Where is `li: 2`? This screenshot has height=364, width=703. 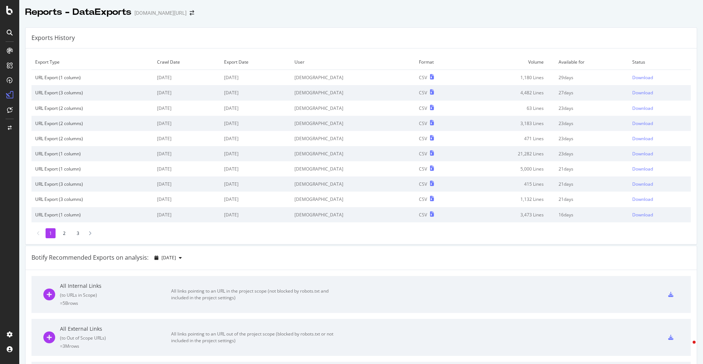
li: 2 is located at coordinates (64, 233).